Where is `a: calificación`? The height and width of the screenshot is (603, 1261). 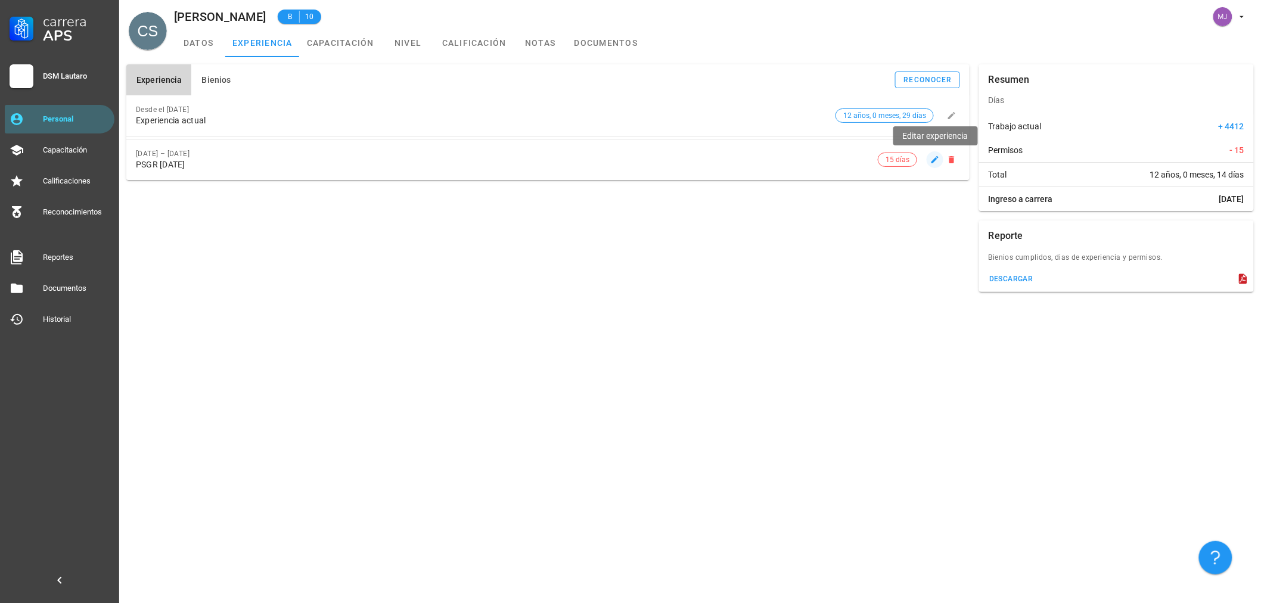
a: calificación is located at coordinates (474, 43).